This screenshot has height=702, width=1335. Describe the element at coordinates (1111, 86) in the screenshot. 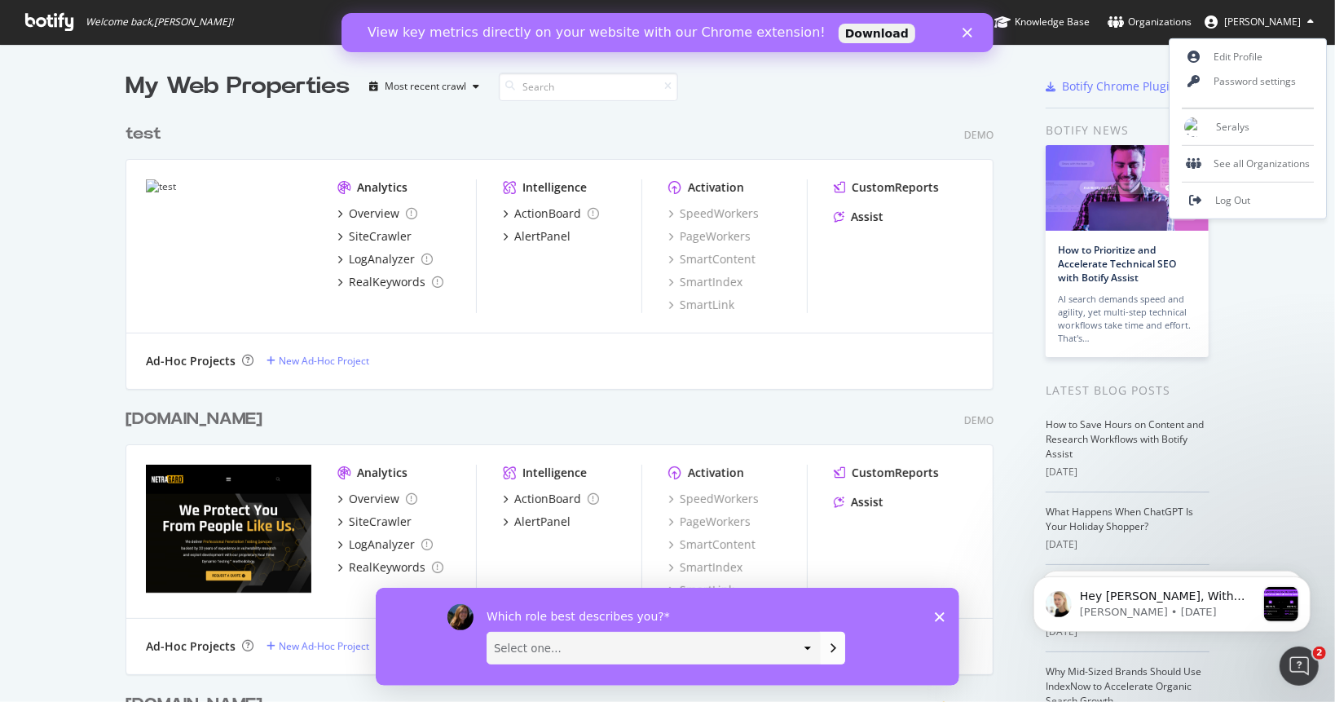

I see `a: Botify Chrome Plugin` at that location.